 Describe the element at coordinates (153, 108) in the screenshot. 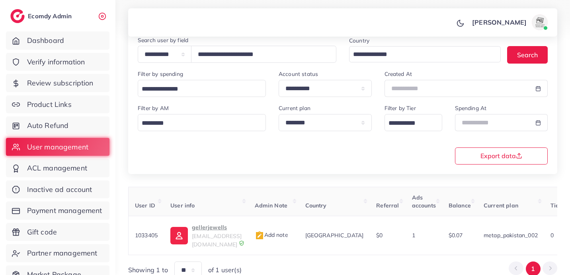

I see `label: Filter by AM` at that location.